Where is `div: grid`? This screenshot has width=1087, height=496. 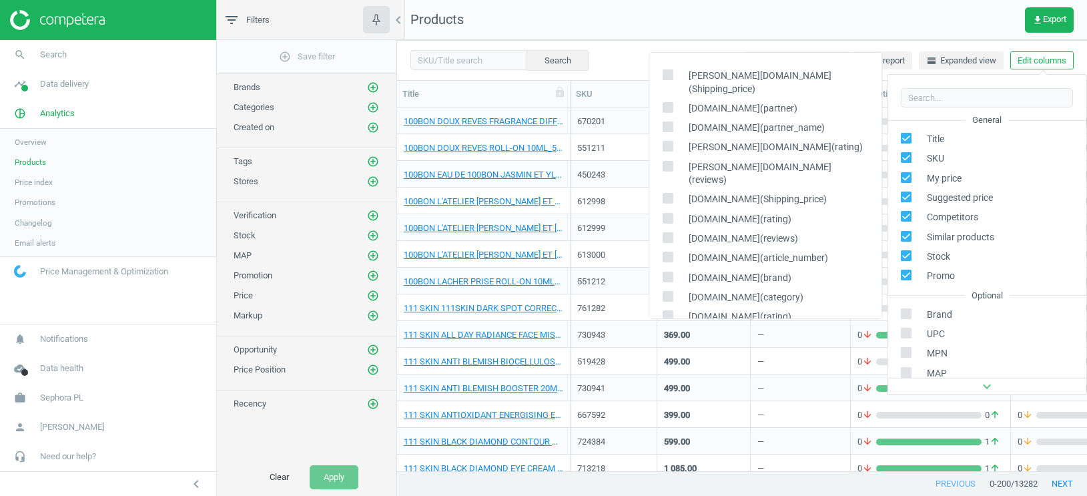 div: grid is located at coordinates (742, 290).